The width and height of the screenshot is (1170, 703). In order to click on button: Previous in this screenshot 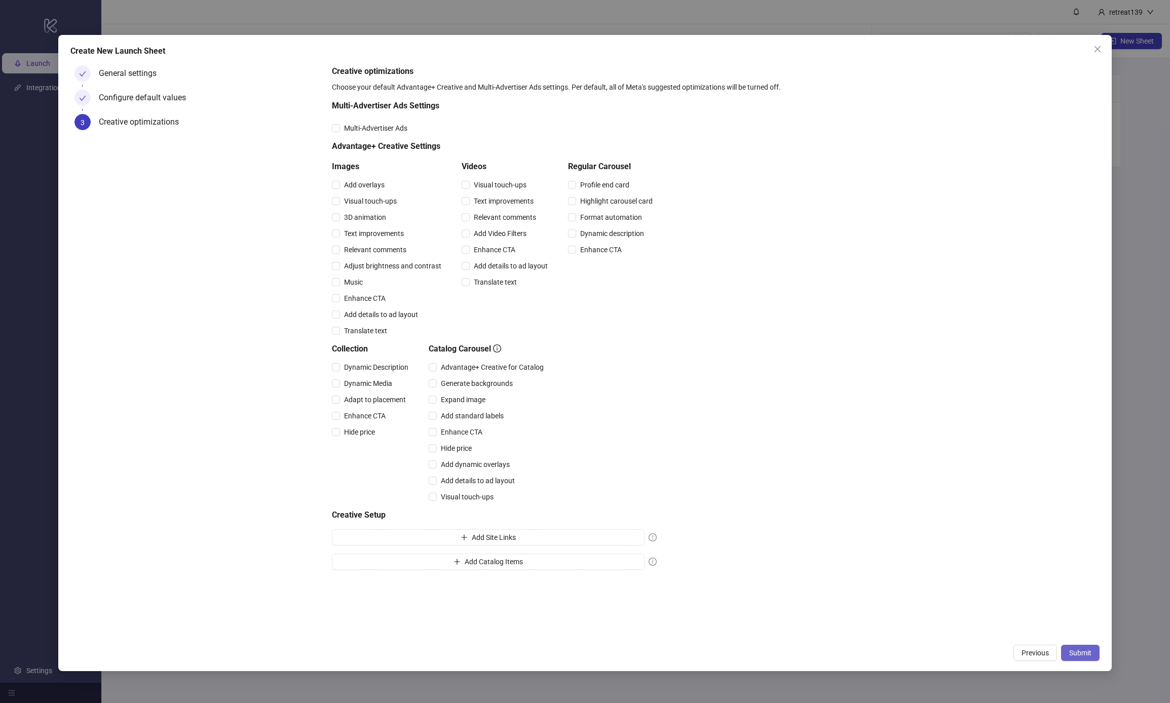, I will do `click(1035, 653)`.